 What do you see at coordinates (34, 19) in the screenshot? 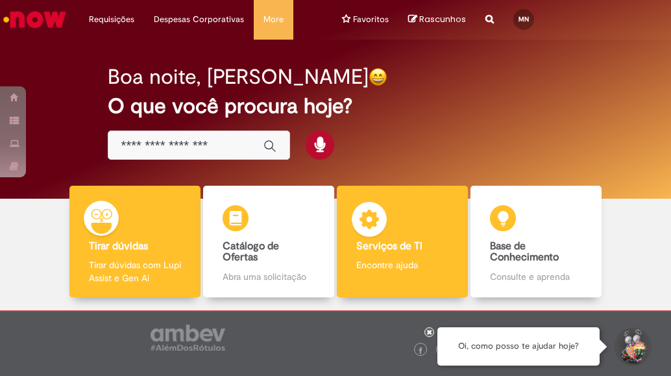
I see `img: ServiceNow` at bounding box center [34, 19].